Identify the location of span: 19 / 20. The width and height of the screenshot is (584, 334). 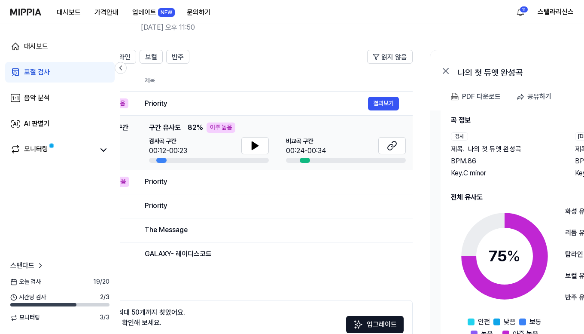
(101, 282).